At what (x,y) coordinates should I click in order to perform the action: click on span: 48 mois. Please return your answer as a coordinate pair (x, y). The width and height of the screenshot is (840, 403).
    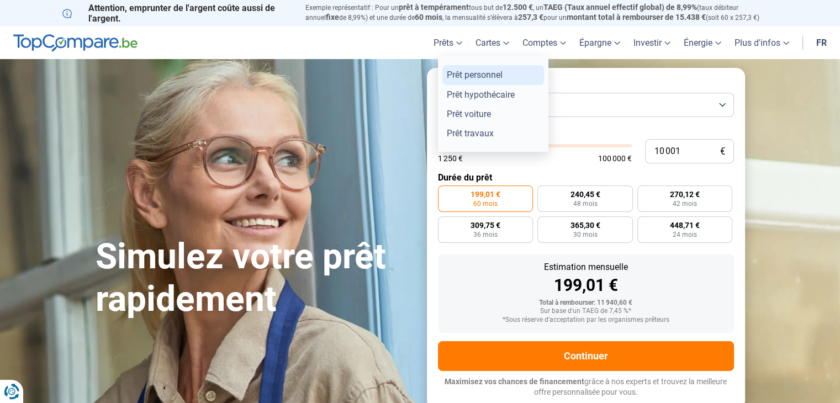
    Looking at the image, I should click on (585, 204).